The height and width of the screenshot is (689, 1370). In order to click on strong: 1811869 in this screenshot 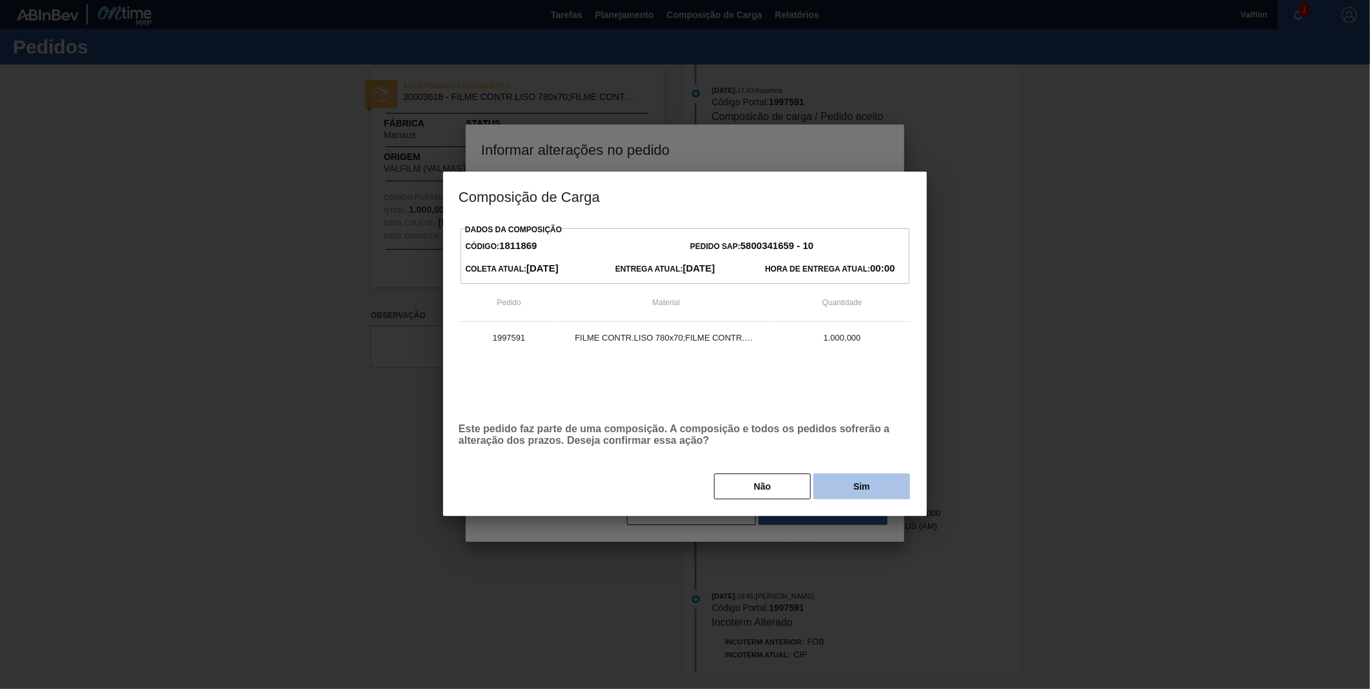, I will do `click(518, 245)`.